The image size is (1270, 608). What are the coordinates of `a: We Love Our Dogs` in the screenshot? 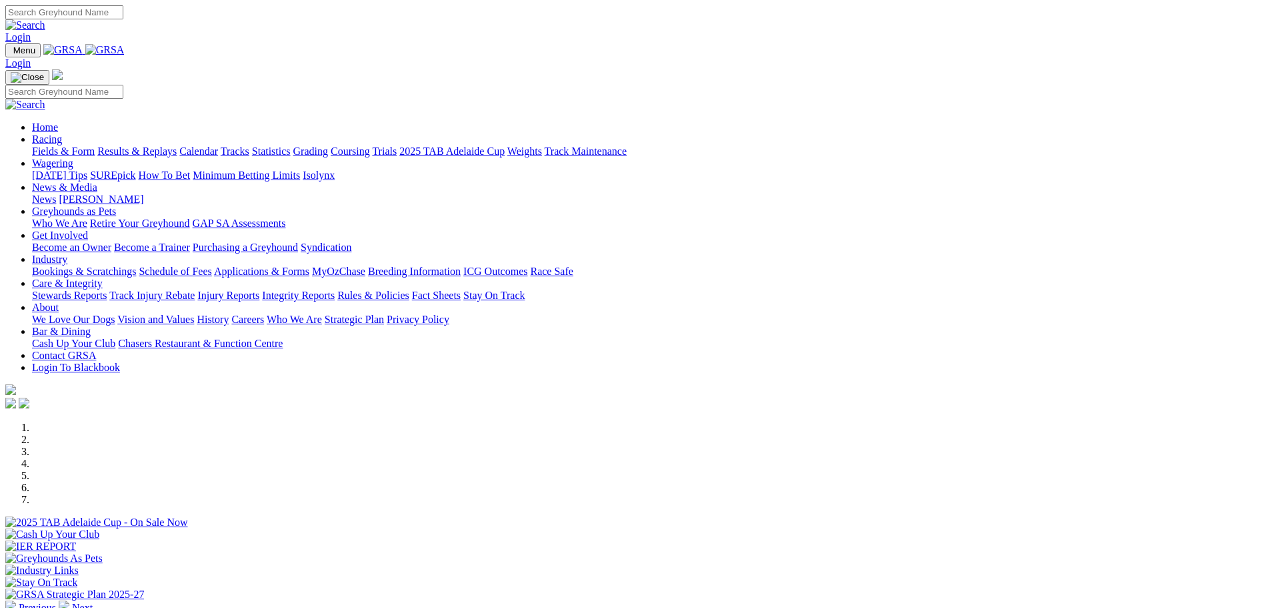 It's located at (73, 319).